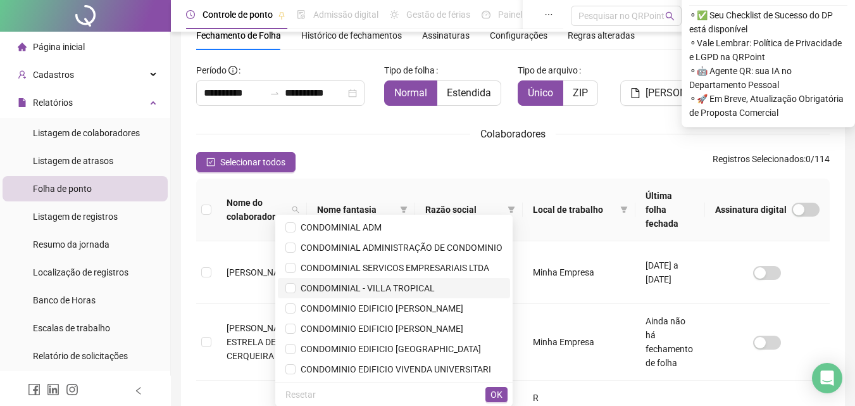 The height and width of the screenshot is (406, 855). I want to click on span: Único, so click(541, 92).